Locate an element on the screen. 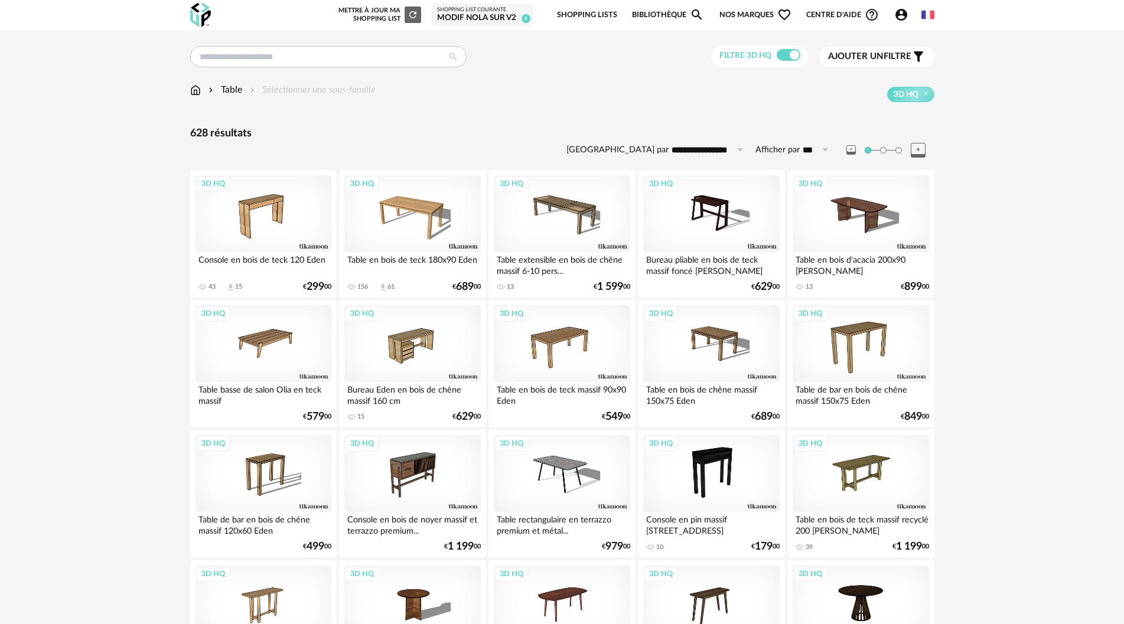  a: 3D HQ Table basse de salon Olia en teck massif €57900 is located at coordinates (263, 364).